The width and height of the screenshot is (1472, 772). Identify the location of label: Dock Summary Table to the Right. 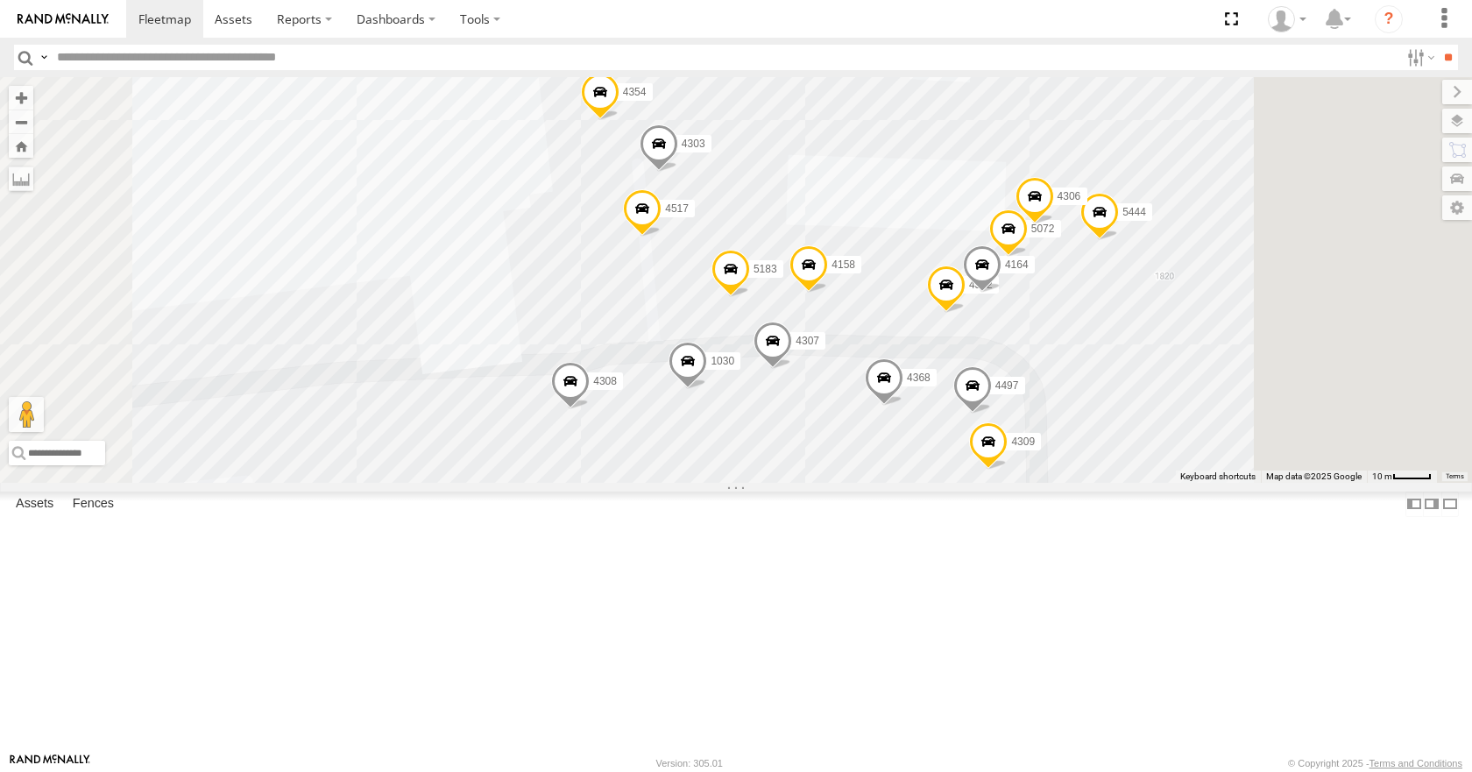
(1431, 504).